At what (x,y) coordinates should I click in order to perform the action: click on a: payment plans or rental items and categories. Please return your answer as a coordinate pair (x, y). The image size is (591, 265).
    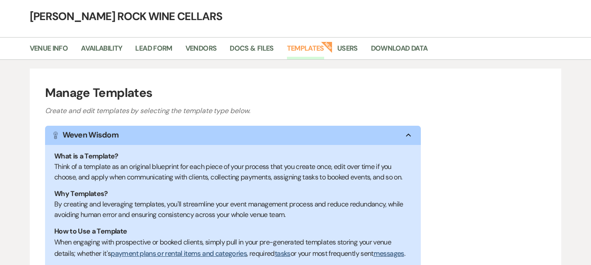
    Looking at the image, I should click on (178, 254).